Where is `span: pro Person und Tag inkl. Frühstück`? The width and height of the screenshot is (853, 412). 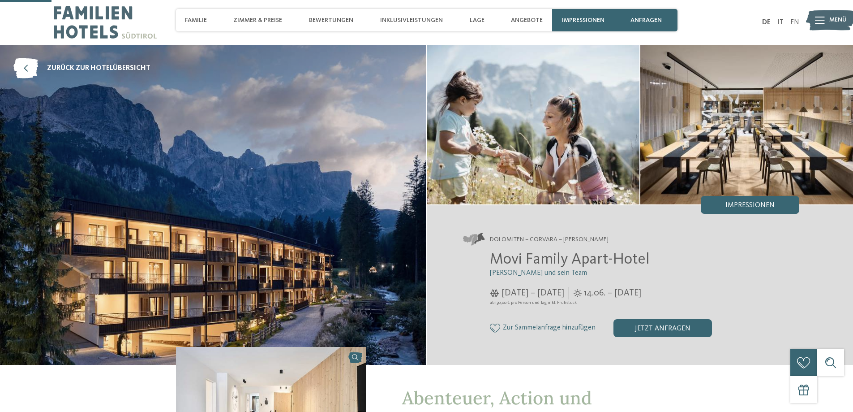
span: pro Person und Tag inkl. Frühstück is located at coordinates (544, 302).